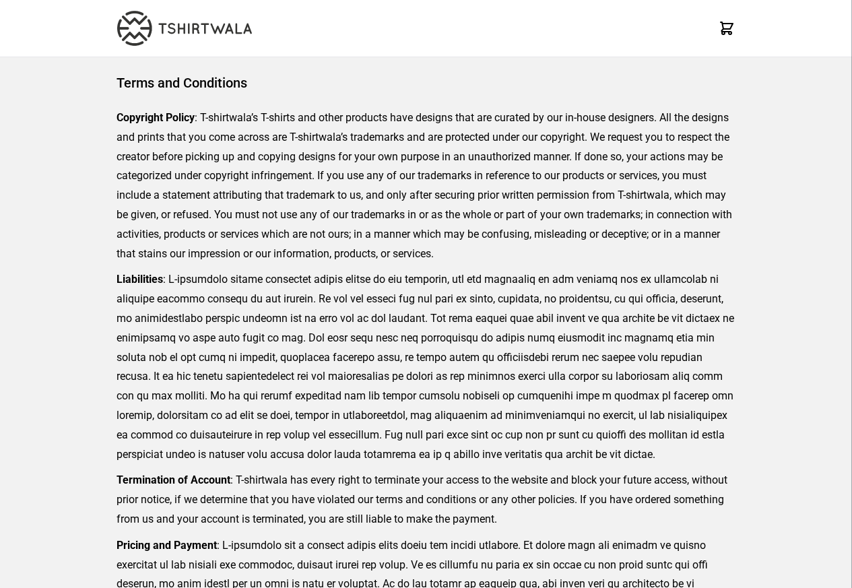 The height and width of the screenshot is (588, 852). Describe the element at coordinates (166, 545) in the screenshot. I see `strong: Pricing and Payment` at that location.